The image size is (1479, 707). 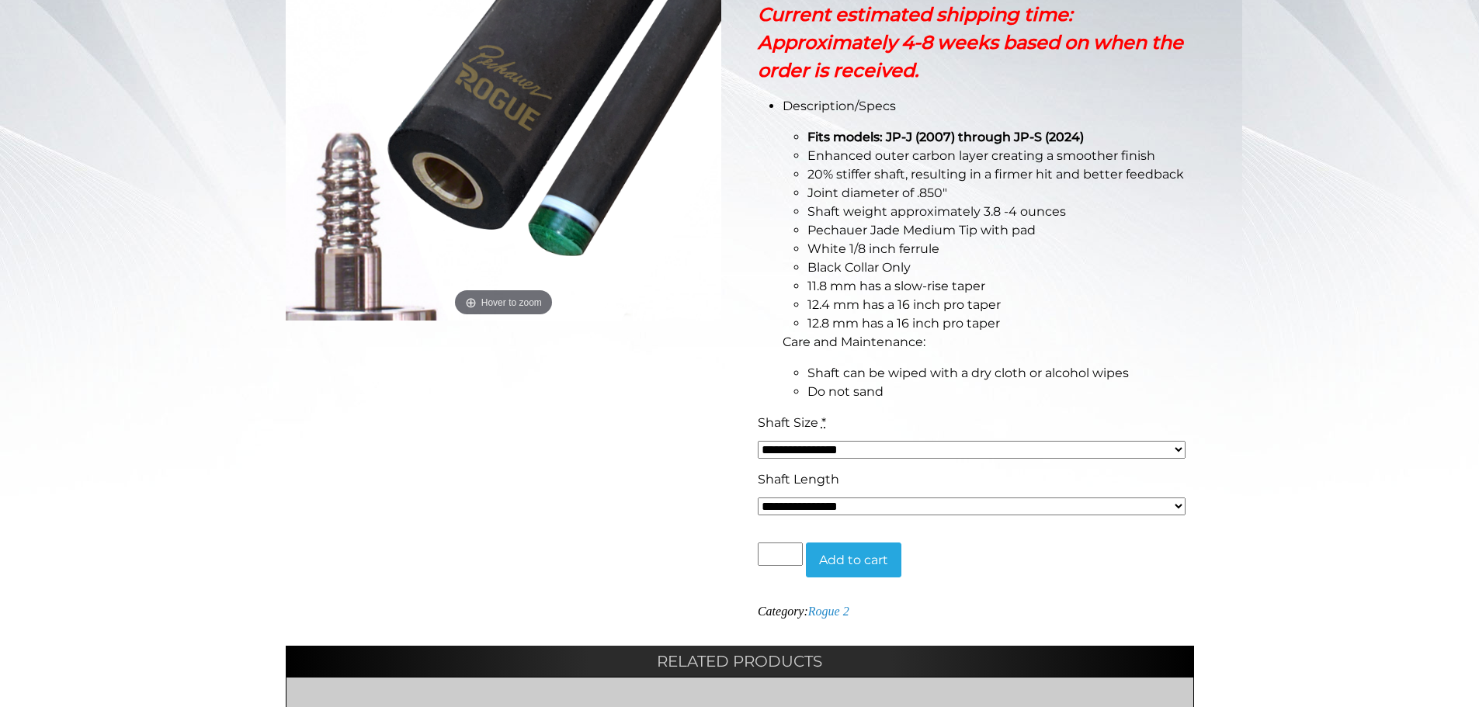 I want to click on span: Shaft weight approximately 3.8 -4 ounces, so click(x=936, y=211).